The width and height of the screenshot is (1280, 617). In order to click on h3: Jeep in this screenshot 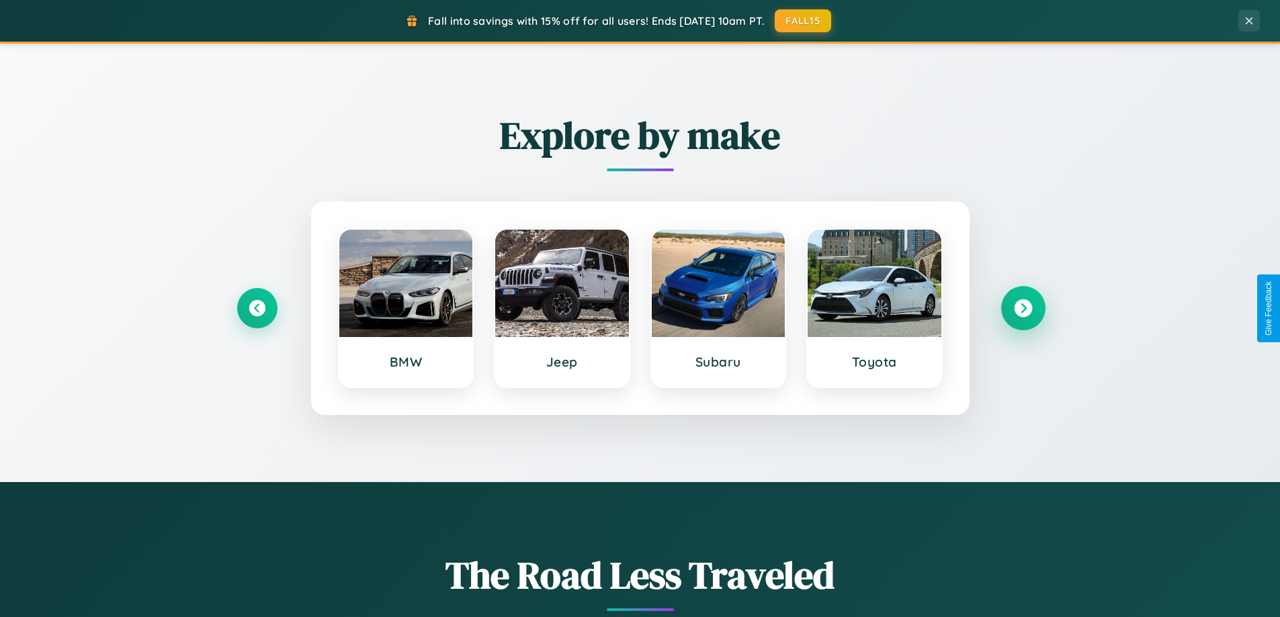, I will do `click(562, 362)`.